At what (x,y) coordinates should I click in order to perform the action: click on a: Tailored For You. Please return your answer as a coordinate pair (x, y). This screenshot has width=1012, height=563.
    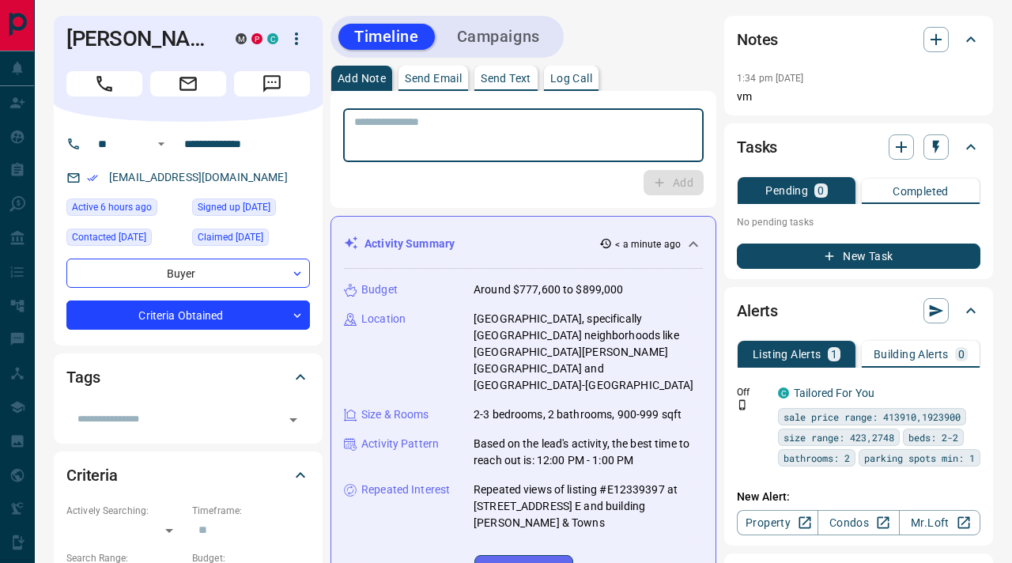
    Looking at the image, I should click on (834, 393).